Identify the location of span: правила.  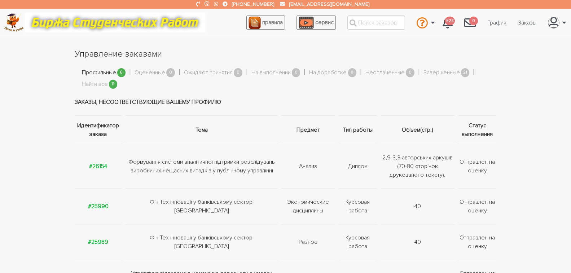
(272, 22).